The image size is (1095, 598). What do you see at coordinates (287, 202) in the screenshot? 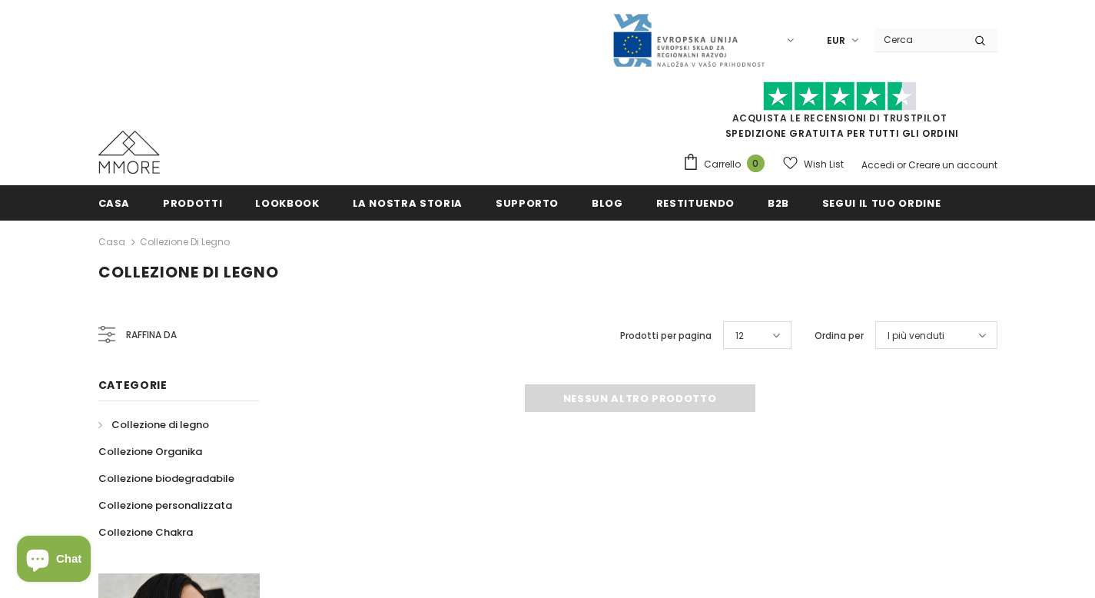
I see `a: Lookbook` at bounding box center [287, 202].